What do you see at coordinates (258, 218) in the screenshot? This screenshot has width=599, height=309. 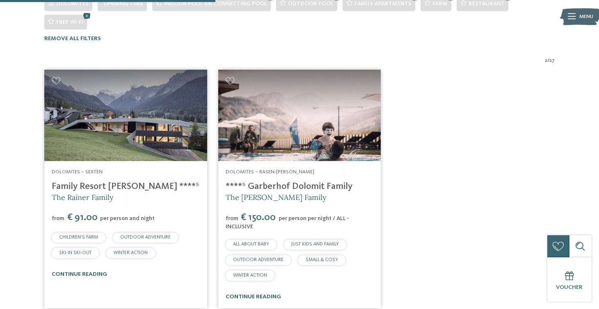 I see `span: € 150.00` at bounding box center [258, 218].